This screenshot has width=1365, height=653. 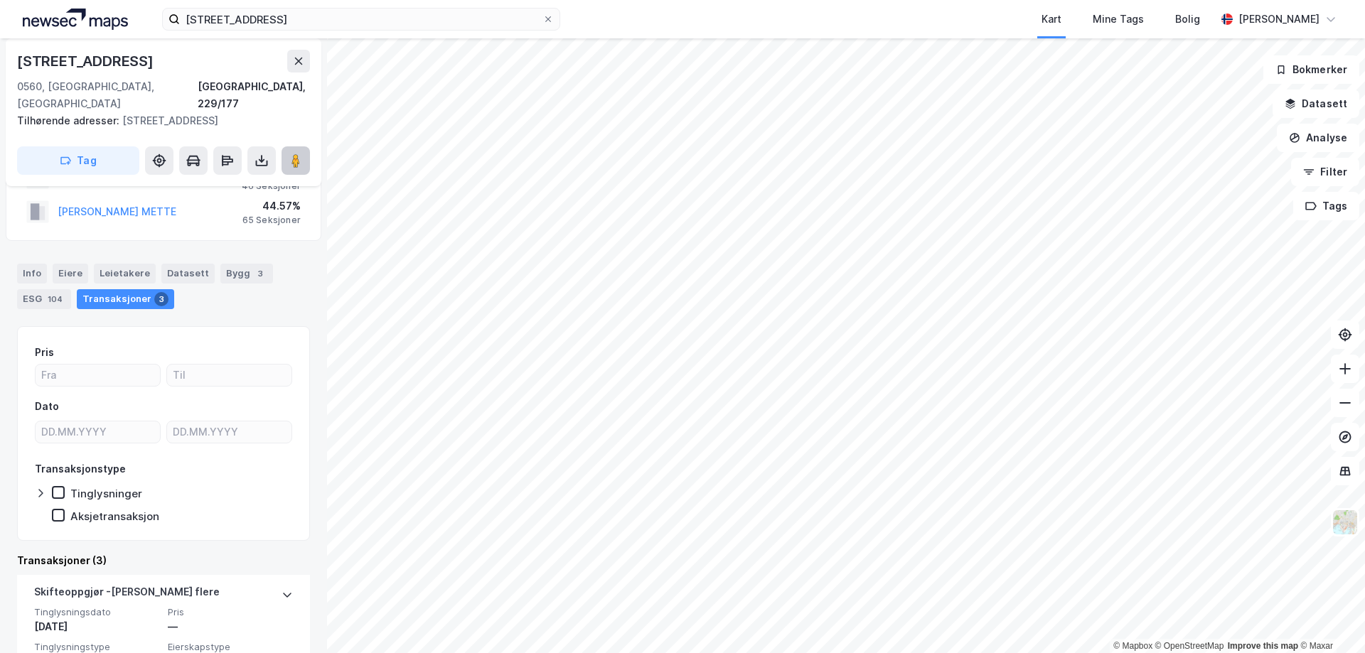 What do you see at coordinates (55, 299) in the screenshot?
I see `div: 104` at bounding box center [55, 299].